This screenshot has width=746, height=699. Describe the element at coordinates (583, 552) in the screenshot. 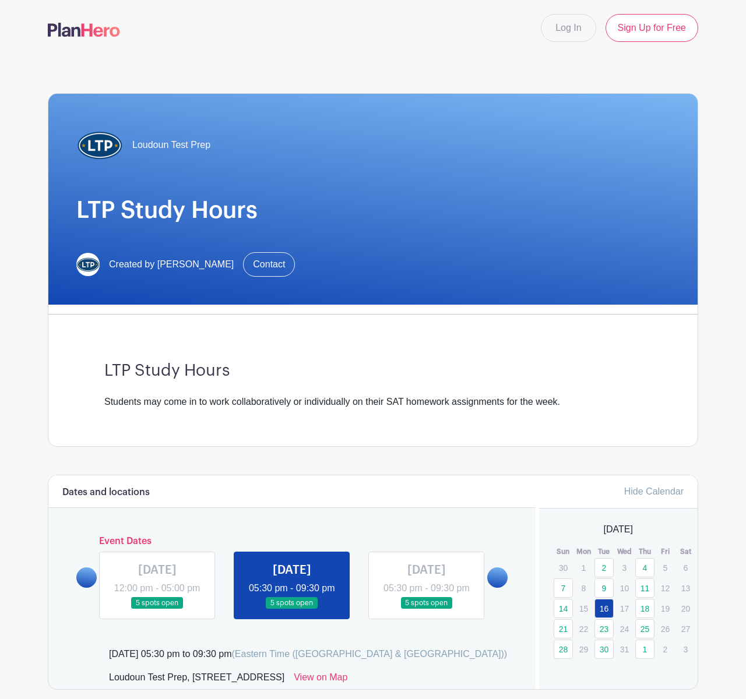

I see `th: Mon` at that location.